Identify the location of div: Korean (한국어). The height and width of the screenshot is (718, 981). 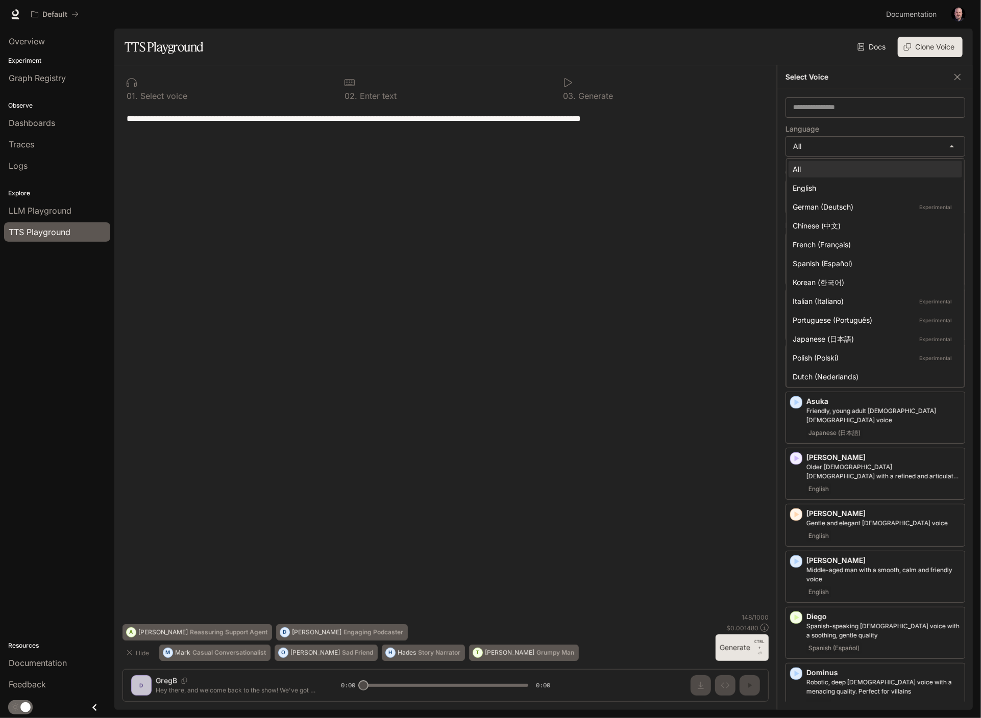
(873, 282).